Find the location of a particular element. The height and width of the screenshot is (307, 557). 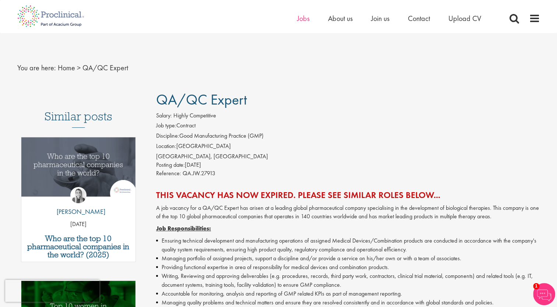

h2: This vacancy has now expired. Please see similar roles below... is located at coordinates (348, 195).